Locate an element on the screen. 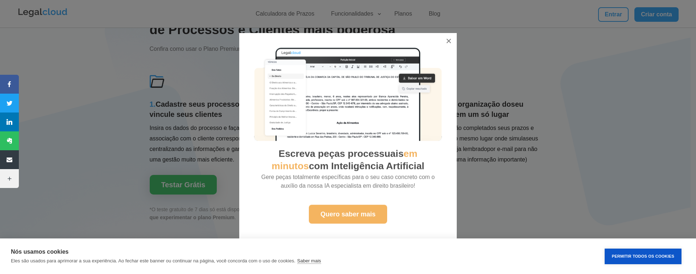 Image resolution: width=696 pixels, height=274 pixels. button: Permitir Todos os Cookies is located at coordinates (643, 256).